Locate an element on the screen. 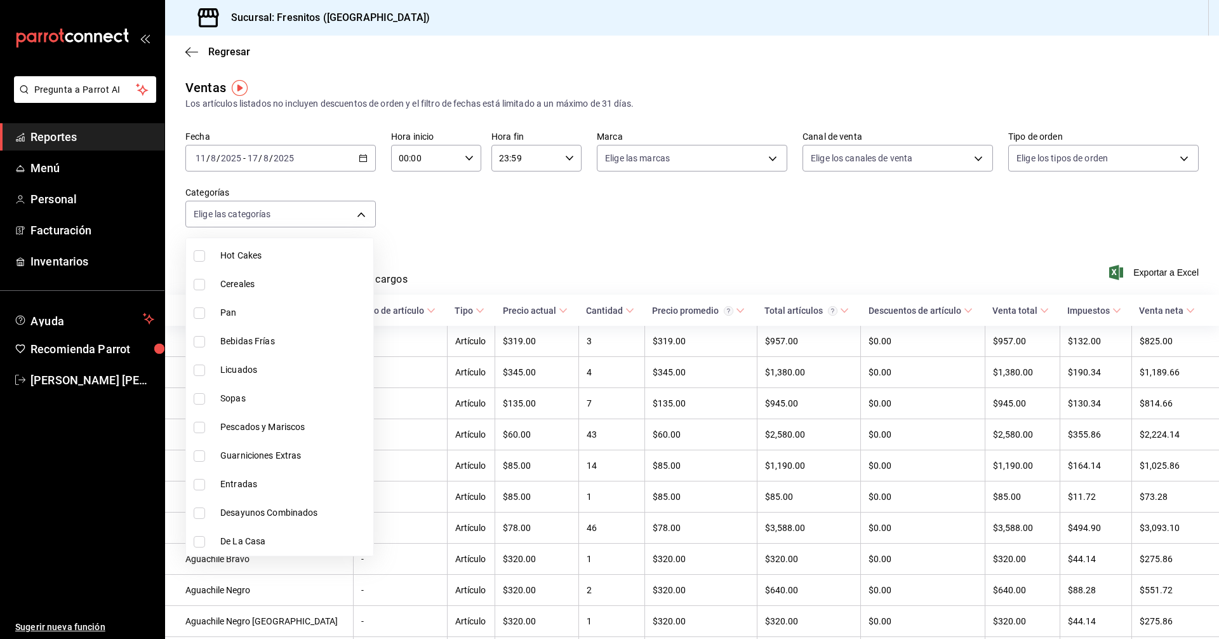 The image size is (1219, 639). span: Pan is located at coordinates (294, 312).